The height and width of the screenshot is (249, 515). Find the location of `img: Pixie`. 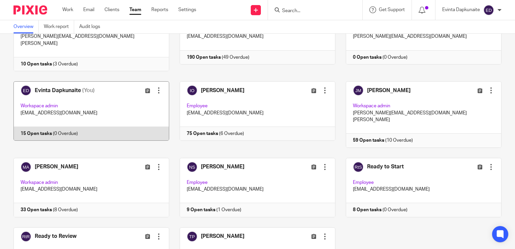

img: Pixie is located at coordinates (30, 10).